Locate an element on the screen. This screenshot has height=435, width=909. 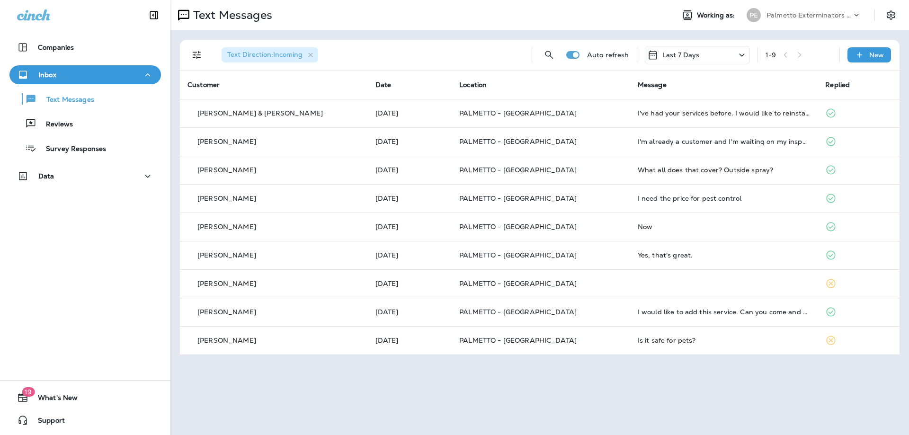
span: Location is located at coordinates (473, 85).